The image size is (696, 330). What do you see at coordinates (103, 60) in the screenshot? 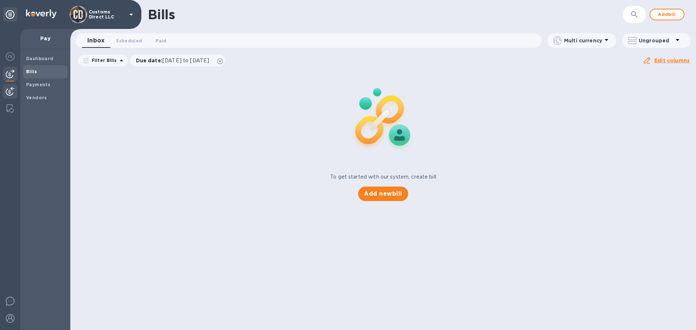
I see `p: Filter Bills` at bounding box center [103, 60].